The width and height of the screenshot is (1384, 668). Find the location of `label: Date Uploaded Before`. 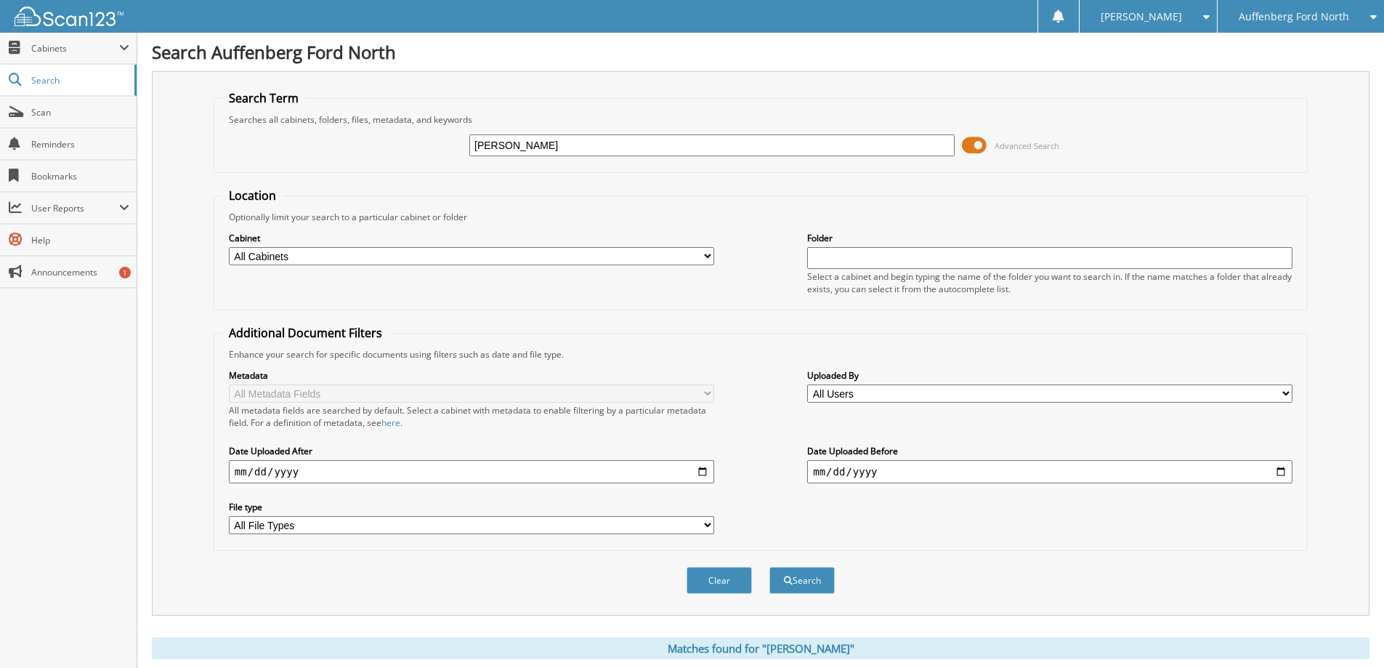

label: Date Uploaded Before is located at coordinates (1050, 450).